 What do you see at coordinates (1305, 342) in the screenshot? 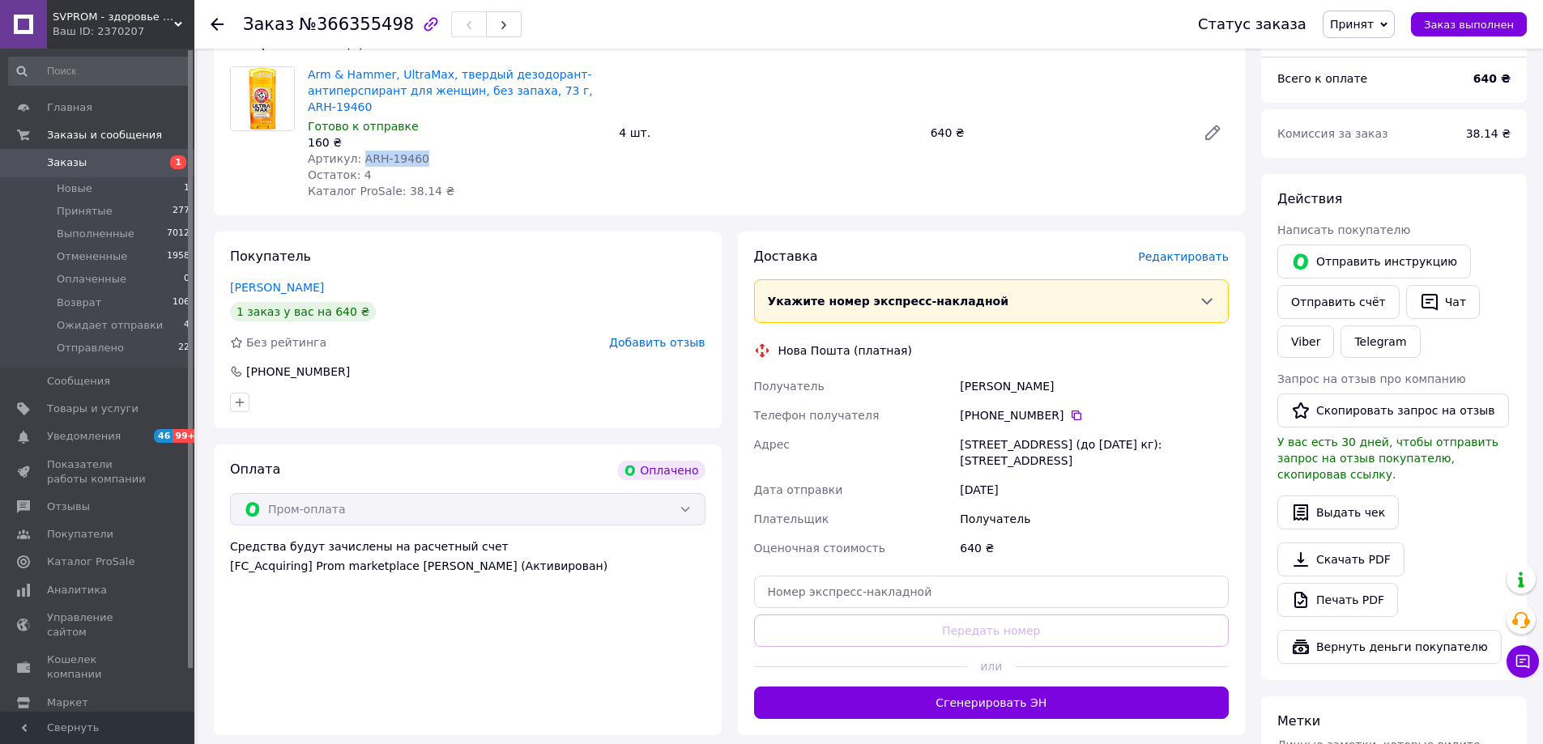
I see `a: Viber` at bounding box center [1305, 342].